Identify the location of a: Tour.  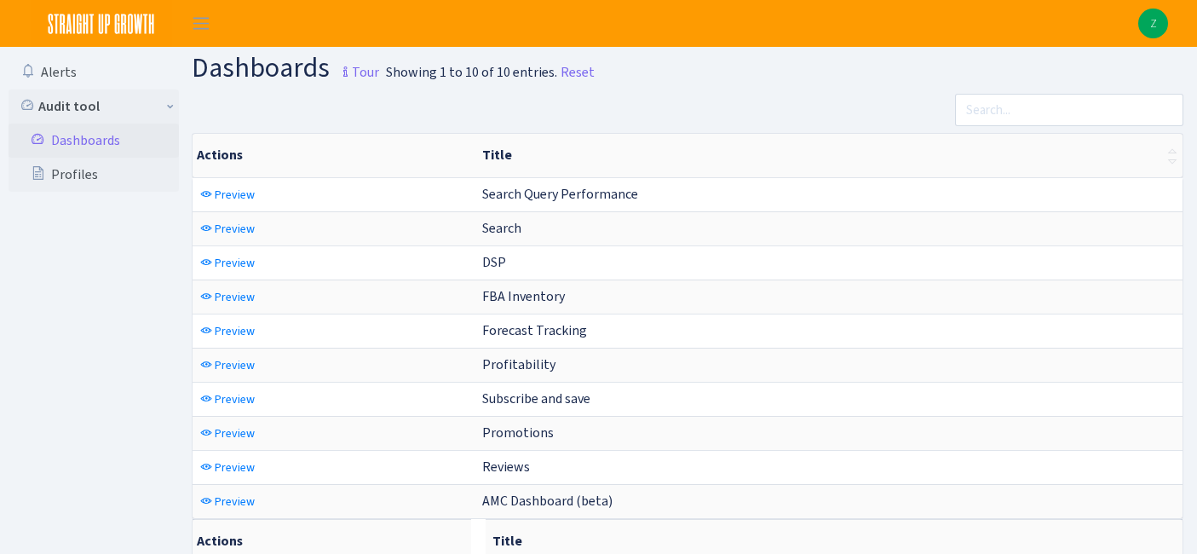
(354, 67).